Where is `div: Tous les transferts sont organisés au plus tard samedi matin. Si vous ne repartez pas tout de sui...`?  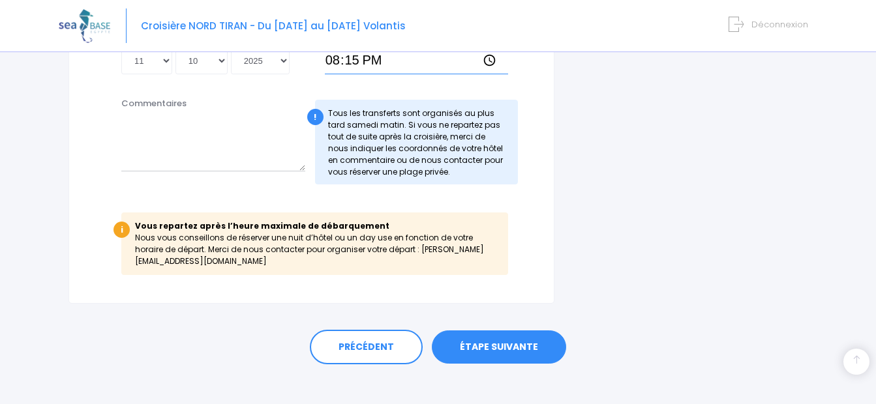
div: Tous les transferts sont organisés au plus tard samedi matin. Si vous ne repartez pas tout de sui... is located at coordinates (417, 142).